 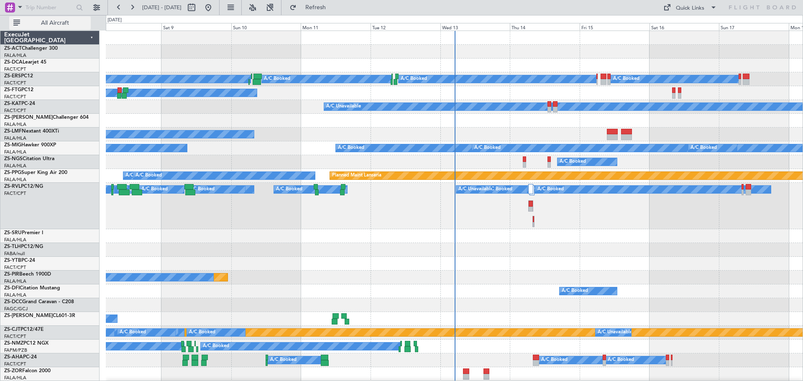 I want to click on a: ZS-TLHPC12/NG, so click(x=23, y=247).